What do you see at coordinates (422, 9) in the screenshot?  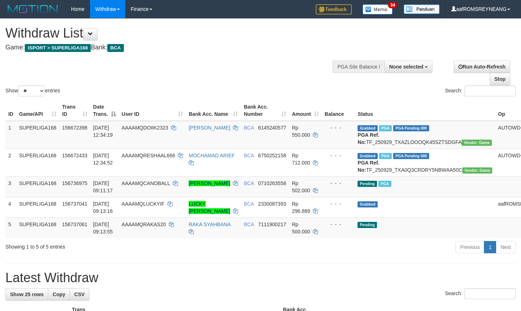 I see `img: panduan.png` at bounding box center [422, 9].